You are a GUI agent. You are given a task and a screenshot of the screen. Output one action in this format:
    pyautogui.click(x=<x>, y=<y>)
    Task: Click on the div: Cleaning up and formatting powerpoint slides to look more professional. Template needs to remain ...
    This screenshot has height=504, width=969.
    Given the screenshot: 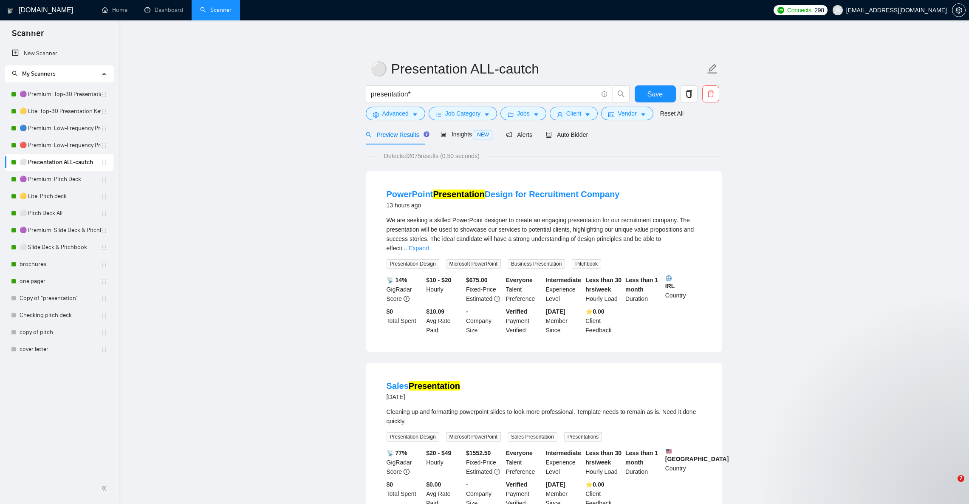 What is the action you would take?
    pyautogui.click(x=544, y=416)
    